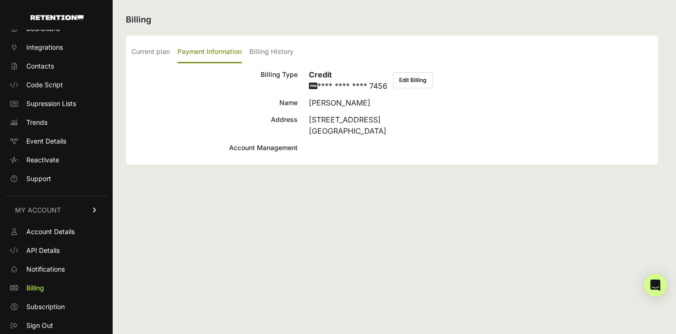 Image resolution: width=676 pixels, height=334 pixels. I want to click on a: Support, so click(56, 179).